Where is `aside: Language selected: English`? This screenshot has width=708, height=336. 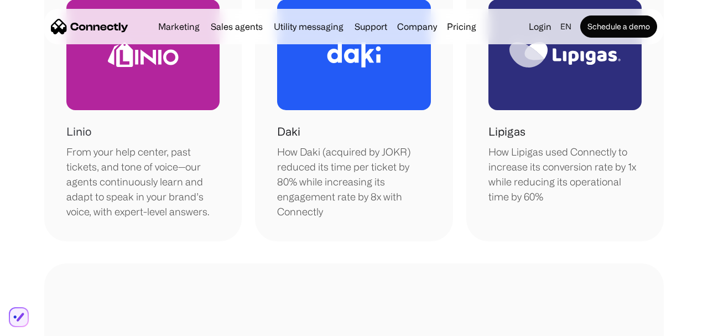 aside: Language selected: English is located at coordinates (39, 324).